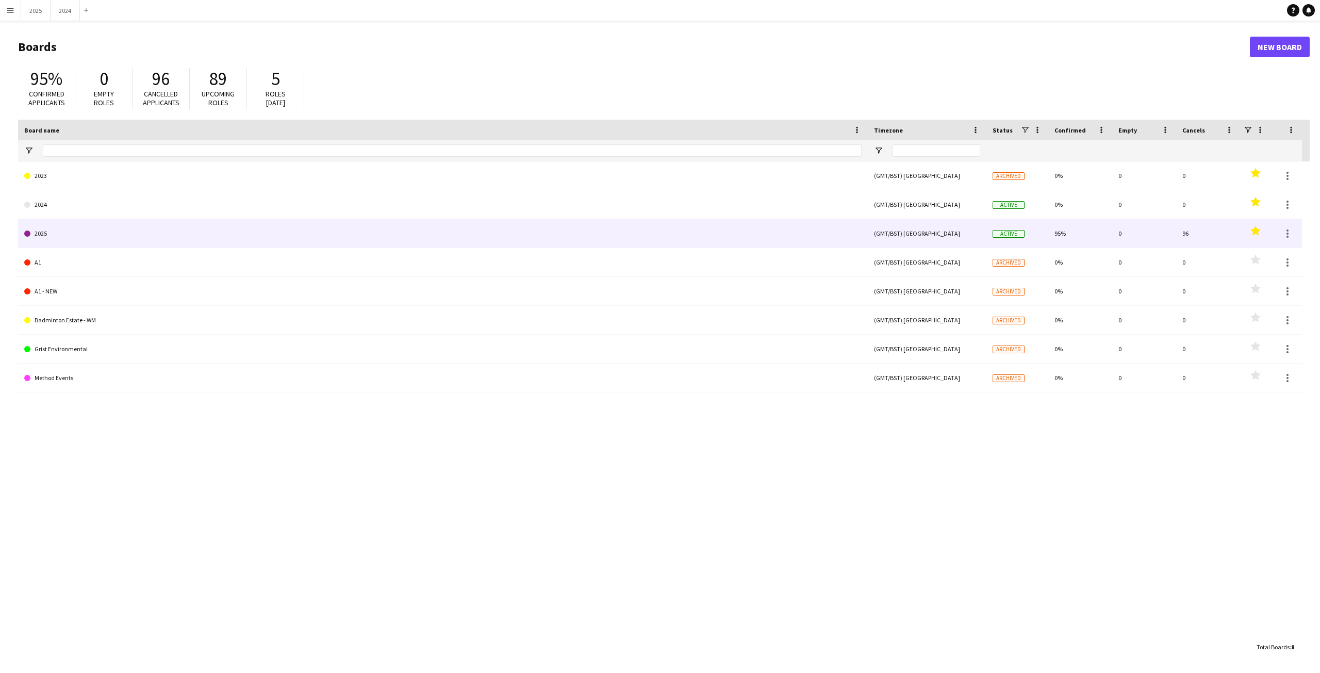 The width and height of the screenshot is (1320, 673). Describe the element at coordinates (443, 262) in the screenshot. I see `a: A1` at that location.